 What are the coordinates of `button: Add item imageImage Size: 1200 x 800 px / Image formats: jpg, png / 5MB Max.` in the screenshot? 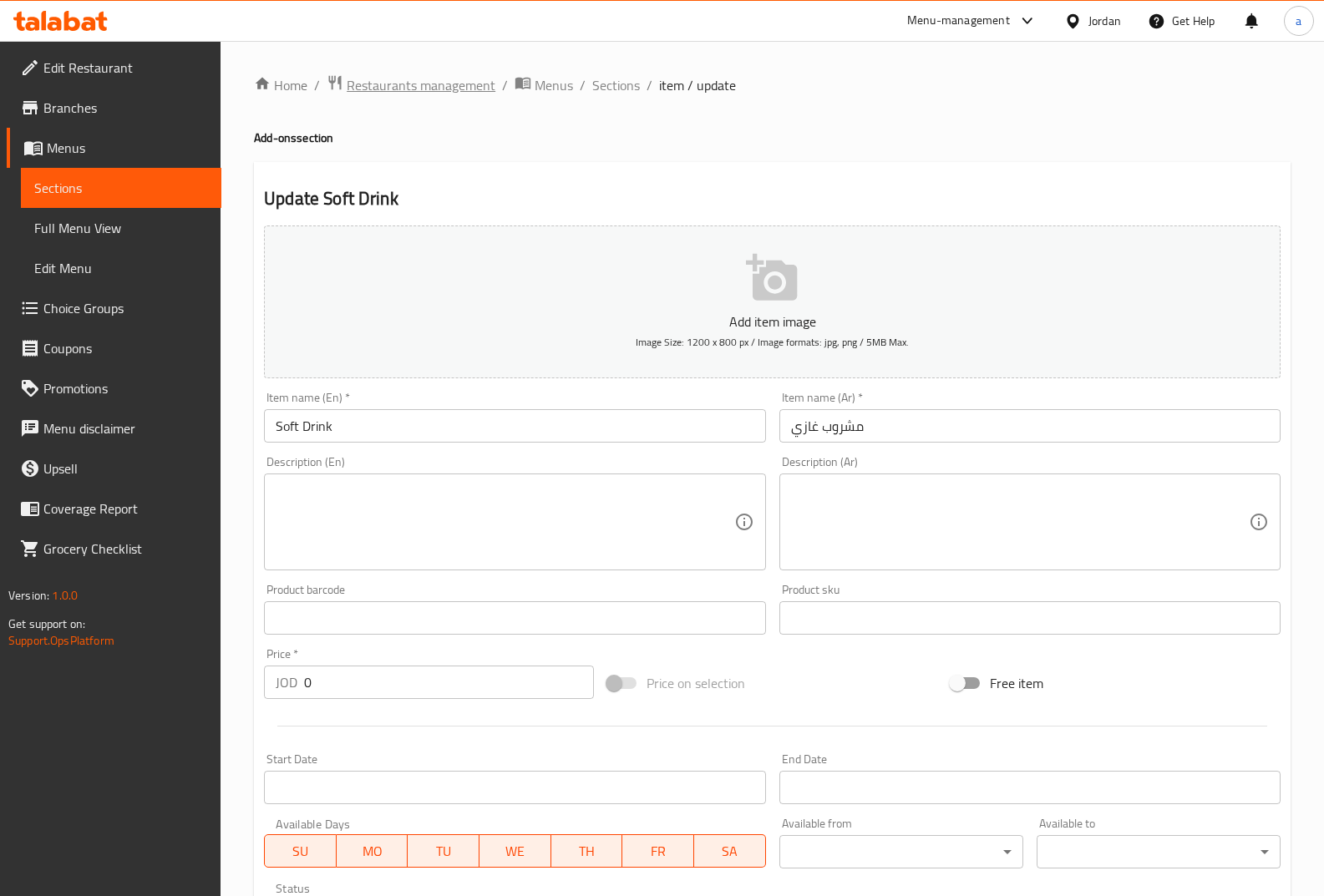 It's located at (772, 301).